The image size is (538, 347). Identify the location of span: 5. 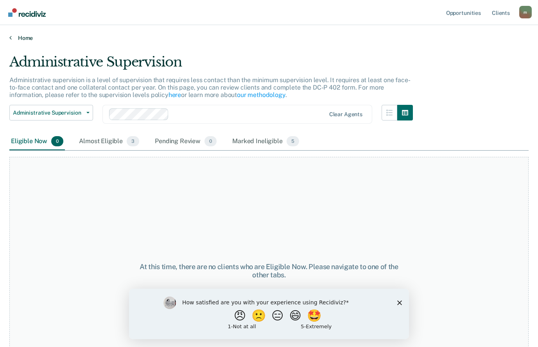
(293, 141).